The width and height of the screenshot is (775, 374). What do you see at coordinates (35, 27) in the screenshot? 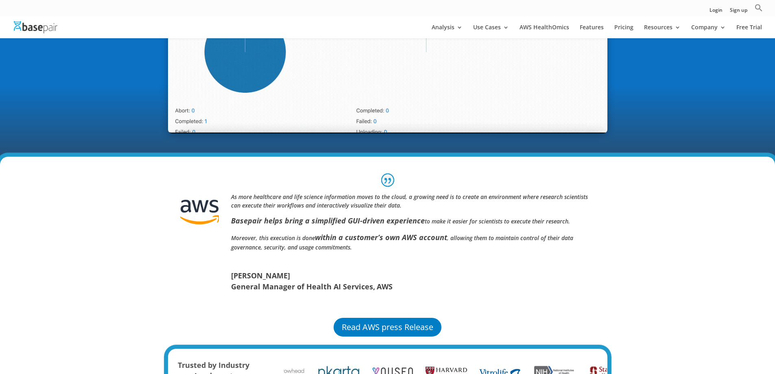
I see `img: Basepair` at bounding box center [35, 27].